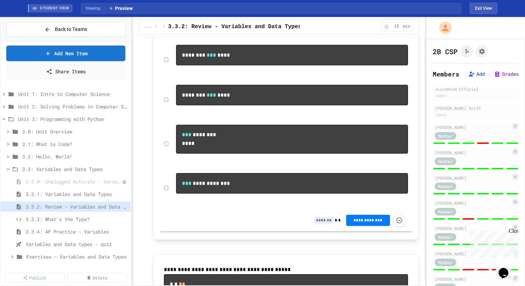 Image resolution: width=525 pixels, height=286 pixels. What do you see at coordinates (477, 74) in the screenshot?
I see `button: Add` at bounding box center [477, 74].